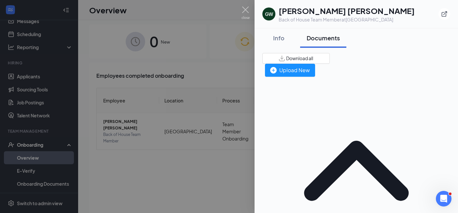 This screenshot has width=458, height=213. What do you see at coordinates (290, 70) in the screenshot?
I see `button: Upload New` at bounding box center [290, 70].